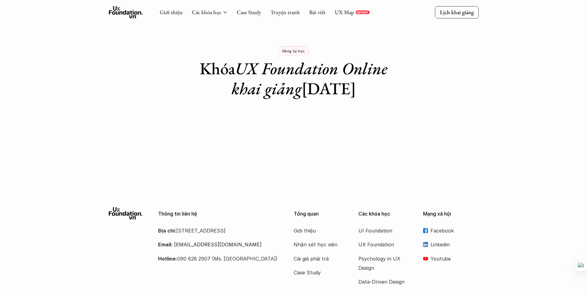  What do you see at coordinates (311, 78) in the screenshot?
I see `em: UX Foundation Online khai giảng` at bounding box center [311, 78].